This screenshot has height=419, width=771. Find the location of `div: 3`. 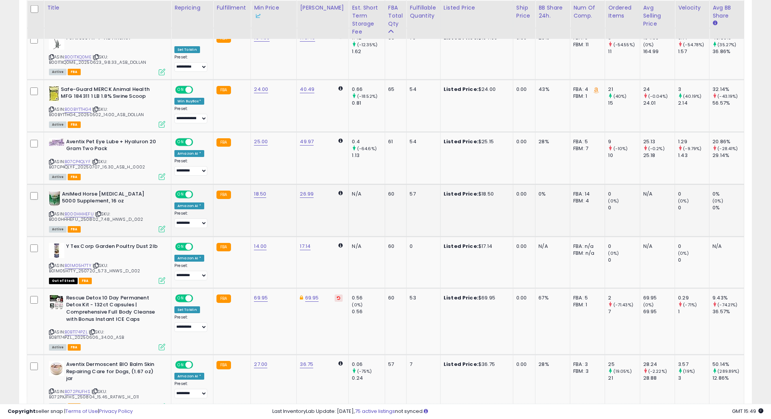

div: 3 is located at coordinates (693, 89).